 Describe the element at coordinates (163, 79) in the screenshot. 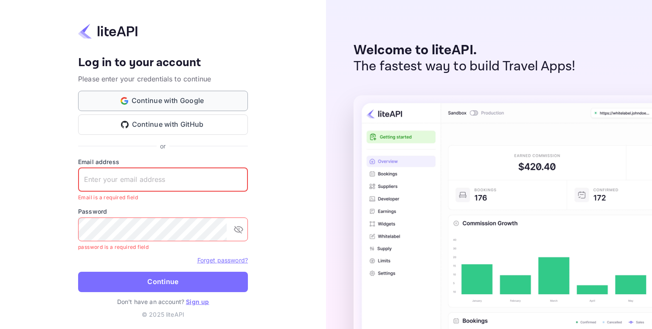

I see `p: Please enter your credentials to continue` at that location.